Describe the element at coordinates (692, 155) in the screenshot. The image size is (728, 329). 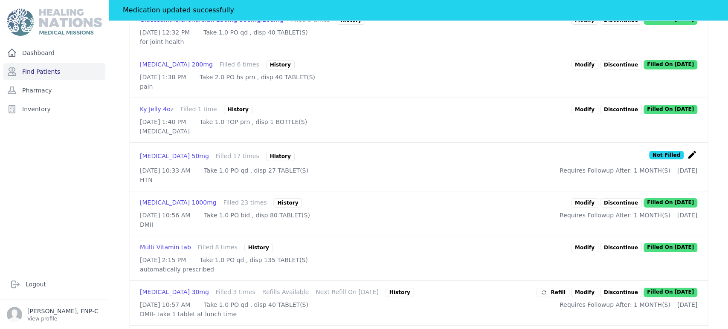
I see `i: create` at that location.